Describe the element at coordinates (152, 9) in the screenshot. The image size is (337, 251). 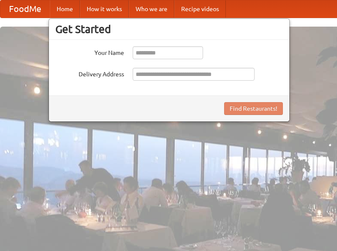
I see `a: Who we are` at that location.